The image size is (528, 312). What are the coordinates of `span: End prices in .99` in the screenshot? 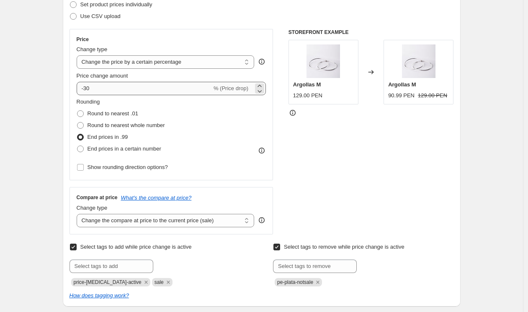 It's located at (108, 137).